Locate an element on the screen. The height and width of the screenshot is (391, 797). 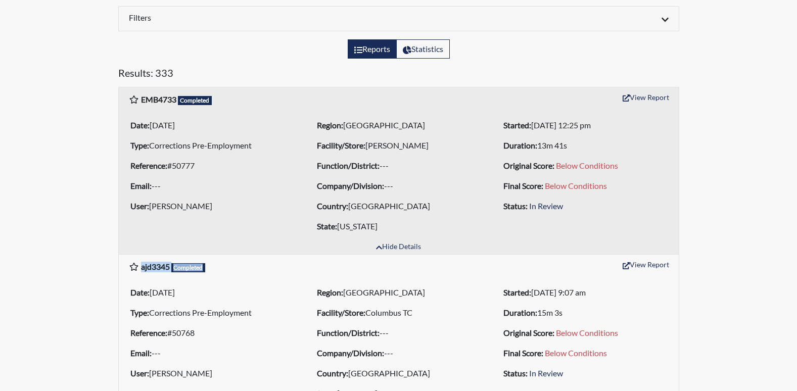
label: View the list of reports is located at coordinates (372, 49).